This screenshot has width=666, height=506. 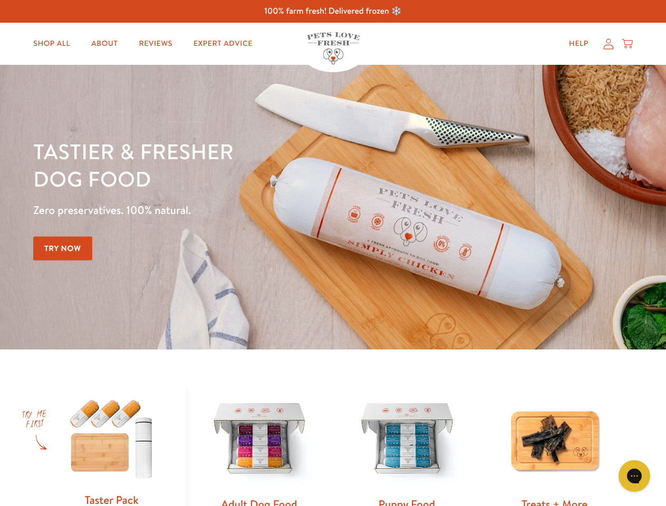 What do you see at coordinates (21, 20) in the screenshot?
I see `button: Gorgias live chat` at bounding box center [21, 20].